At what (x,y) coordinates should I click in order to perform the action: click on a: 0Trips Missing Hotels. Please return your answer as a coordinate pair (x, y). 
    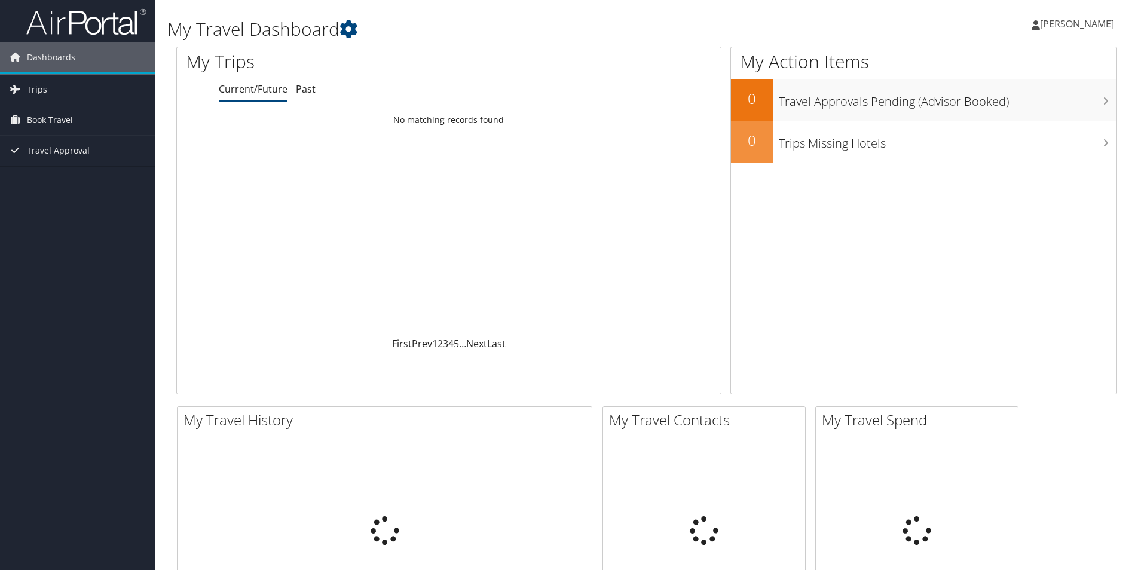
    Looking at the image, I should click on (923, 142).